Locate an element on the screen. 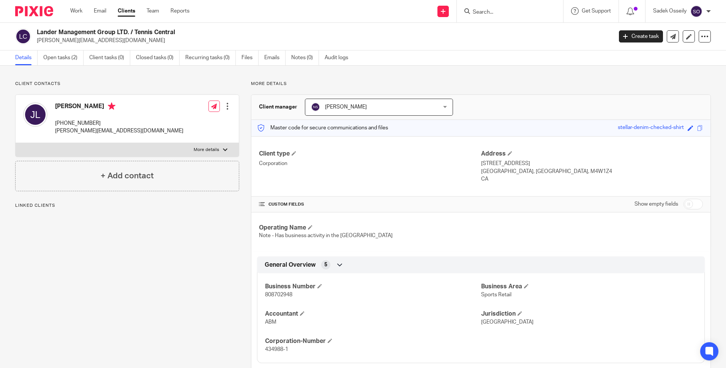 Image resolution: width=726 pixels, height=368 pixels. h4: Jurisdiction is located at coordinates (589, 314).